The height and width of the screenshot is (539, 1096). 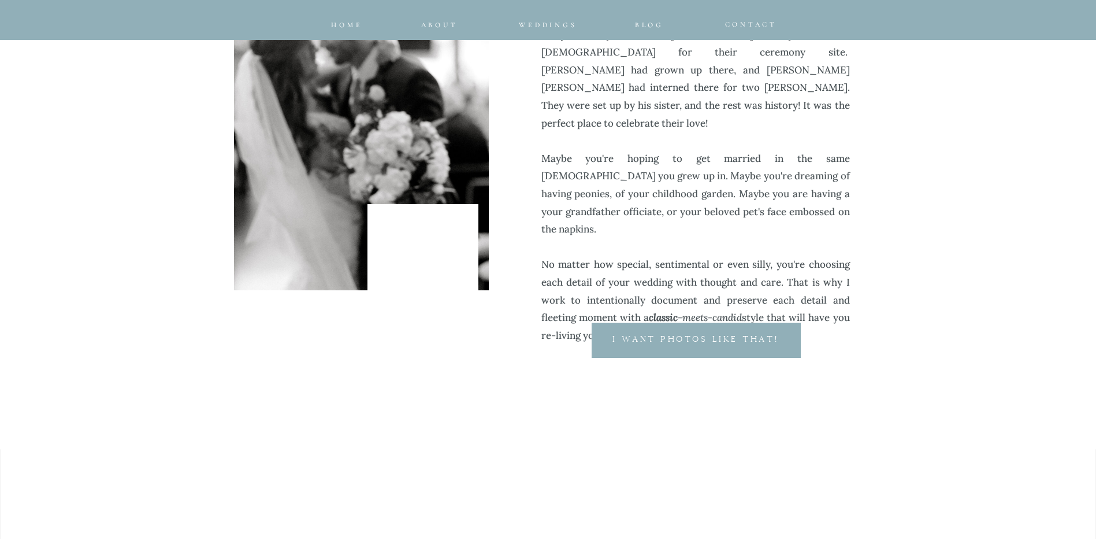 I want to click on p: I want photos like that!, so click(x=696, y=341).